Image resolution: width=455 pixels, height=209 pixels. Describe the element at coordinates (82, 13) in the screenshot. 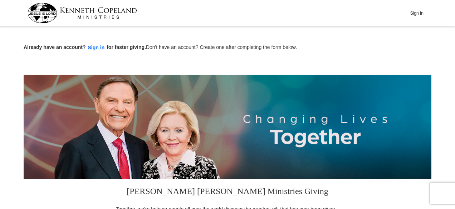

I see `img: kcm-header-logo.svg` at that location.